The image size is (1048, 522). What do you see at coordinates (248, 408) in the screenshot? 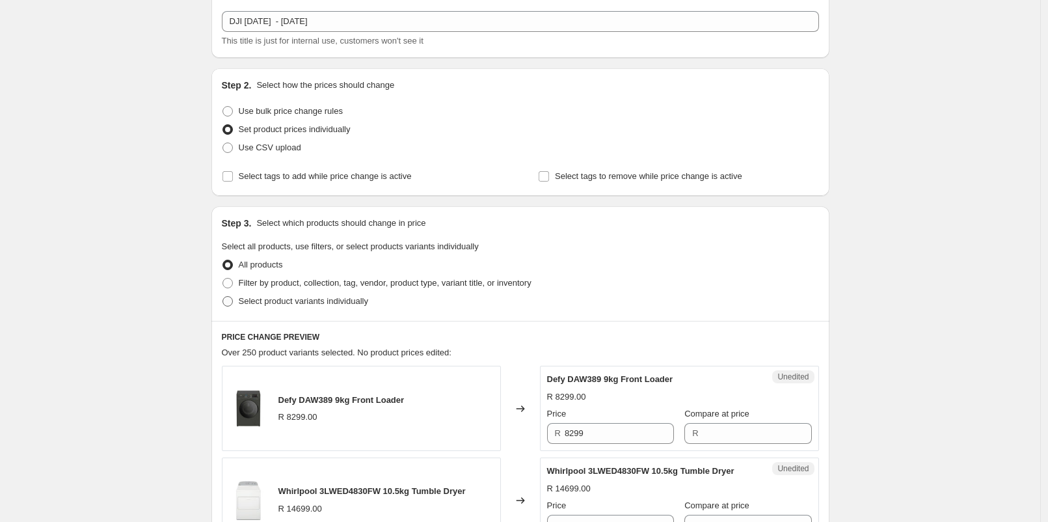
I see `img: defy-daw389-9kg-front-loader-364526_80x.jpg` at bounding box center [248, 408].